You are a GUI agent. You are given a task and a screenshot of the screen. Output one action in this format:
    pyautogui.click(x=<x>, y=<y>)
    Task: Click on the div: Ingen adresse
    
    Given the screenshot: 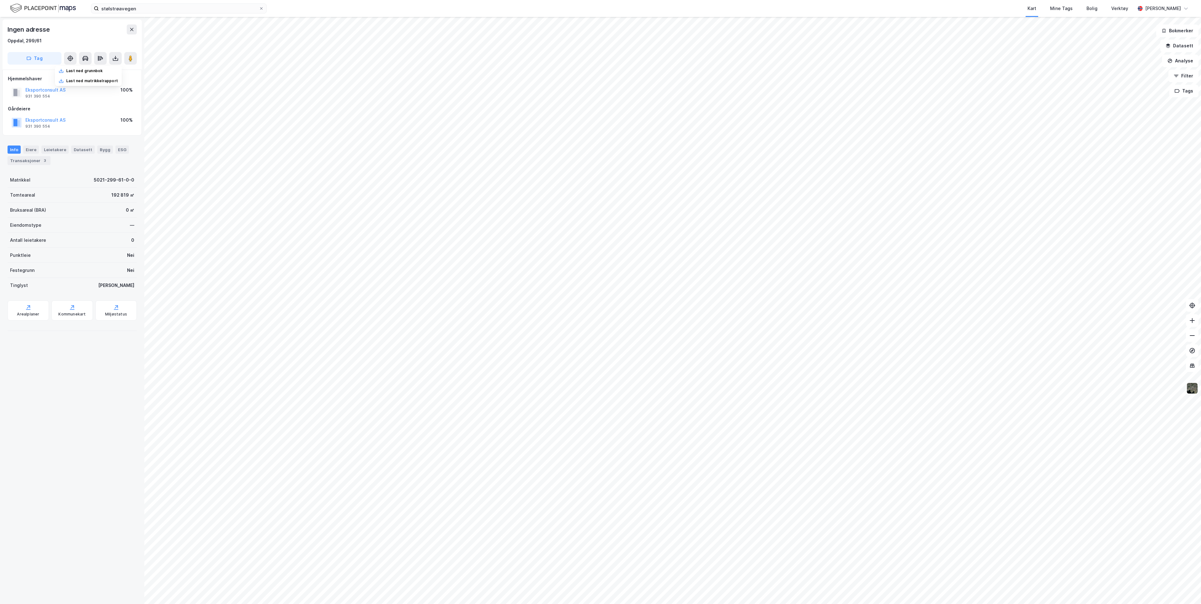 What is the action you would take?
    pyautogui.click(x=29, y=29)
    